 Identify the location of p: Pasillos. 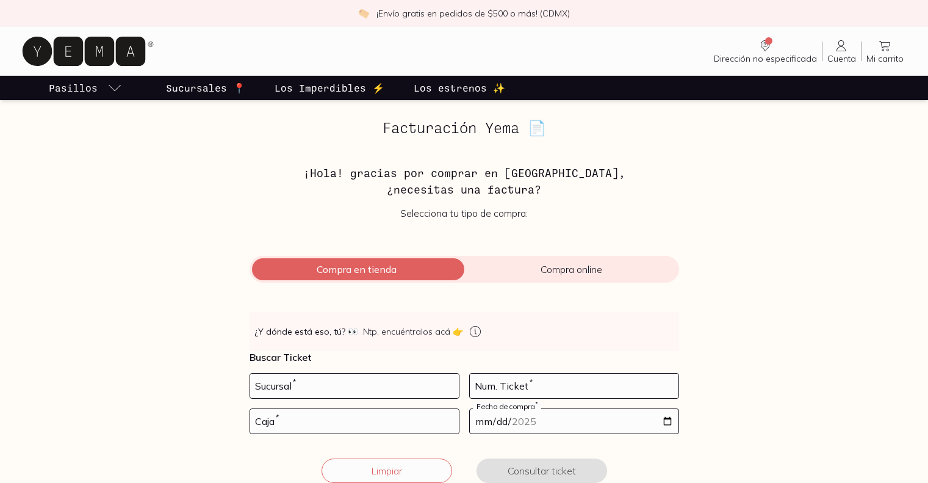
(73, 88).